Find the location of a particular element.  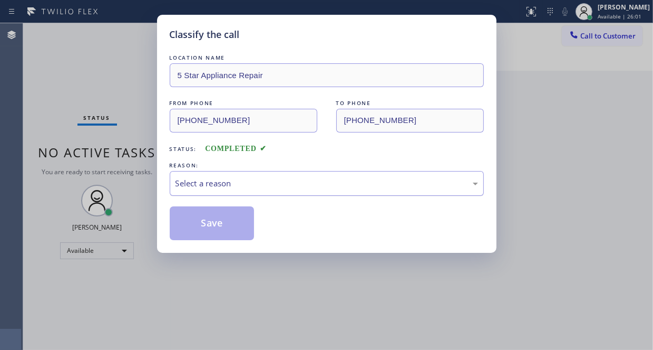

input: From phone is located at coordinates (244, 120).